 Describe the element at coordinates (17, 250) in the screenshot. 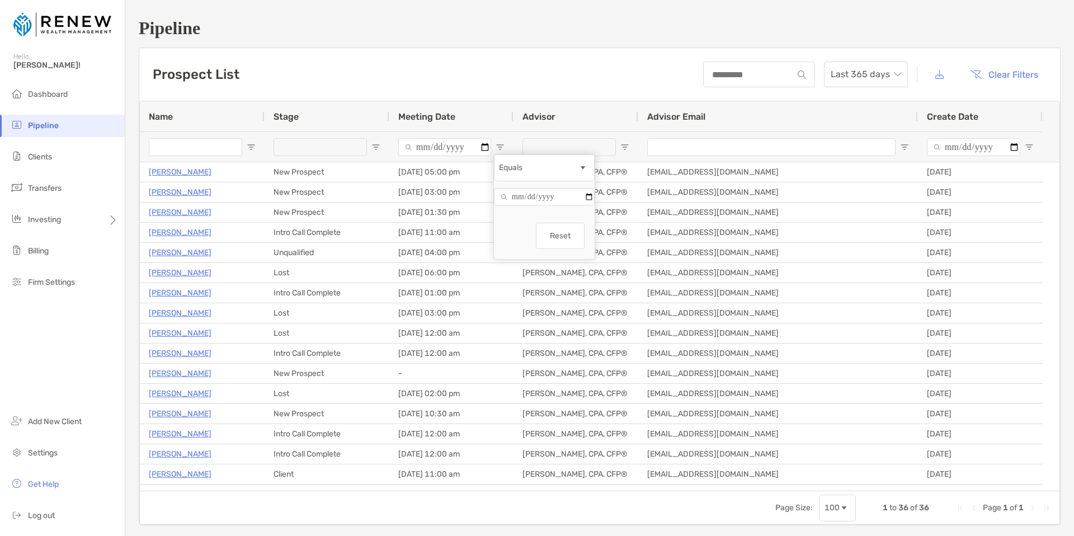

I see `img: billing icon` at that location.